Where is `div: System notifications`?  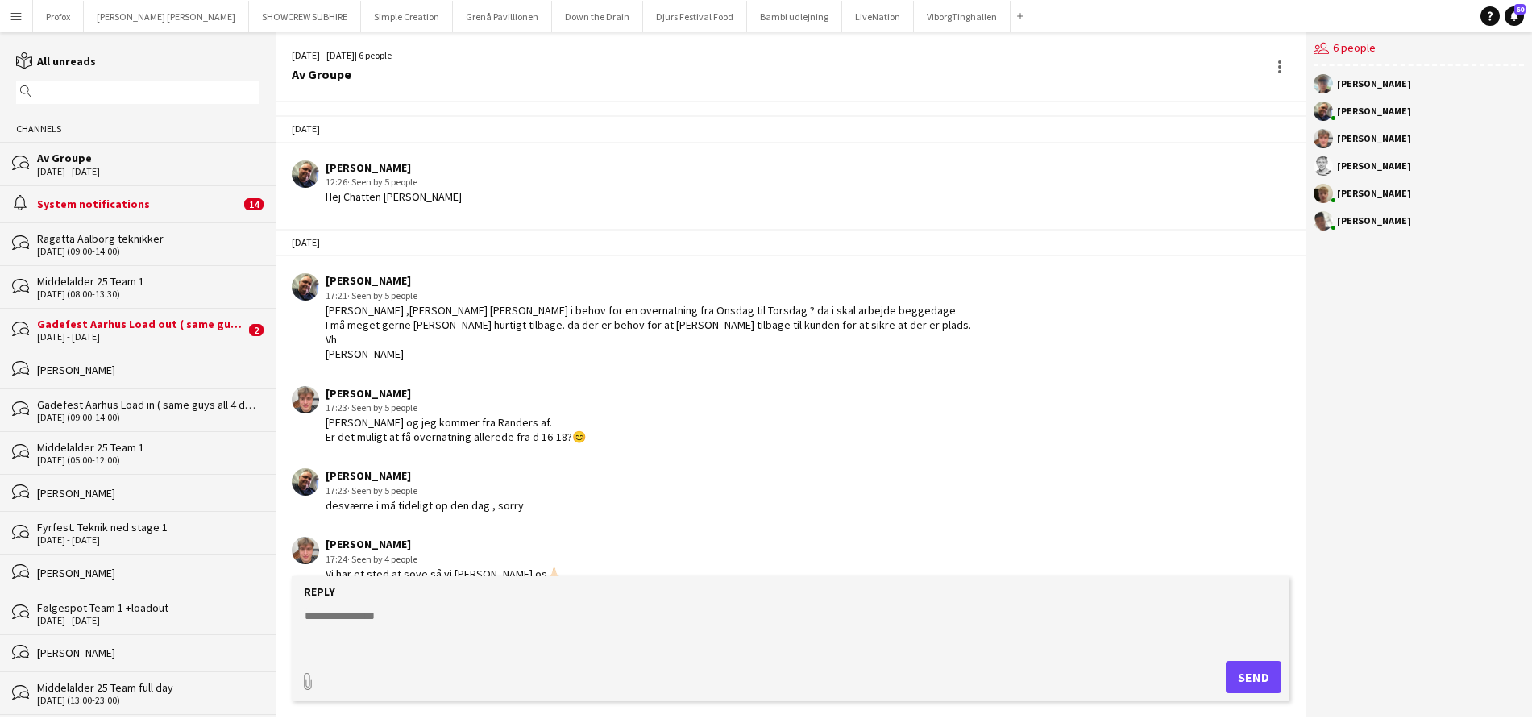
div: System notifications is located at coordinates (139, 204).